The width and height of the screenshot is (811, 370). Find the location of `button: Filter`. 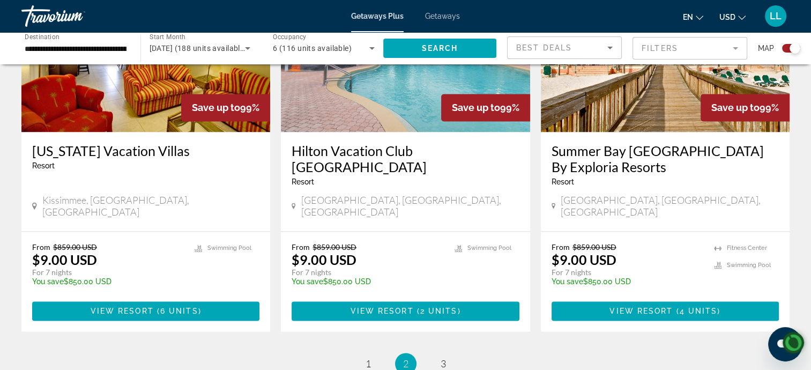

button: Filter is located at coordinates (690, 48).